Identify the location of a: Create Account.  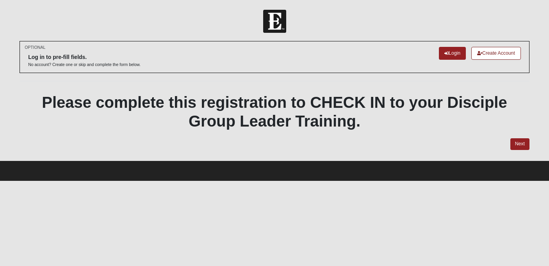
(496, 53).